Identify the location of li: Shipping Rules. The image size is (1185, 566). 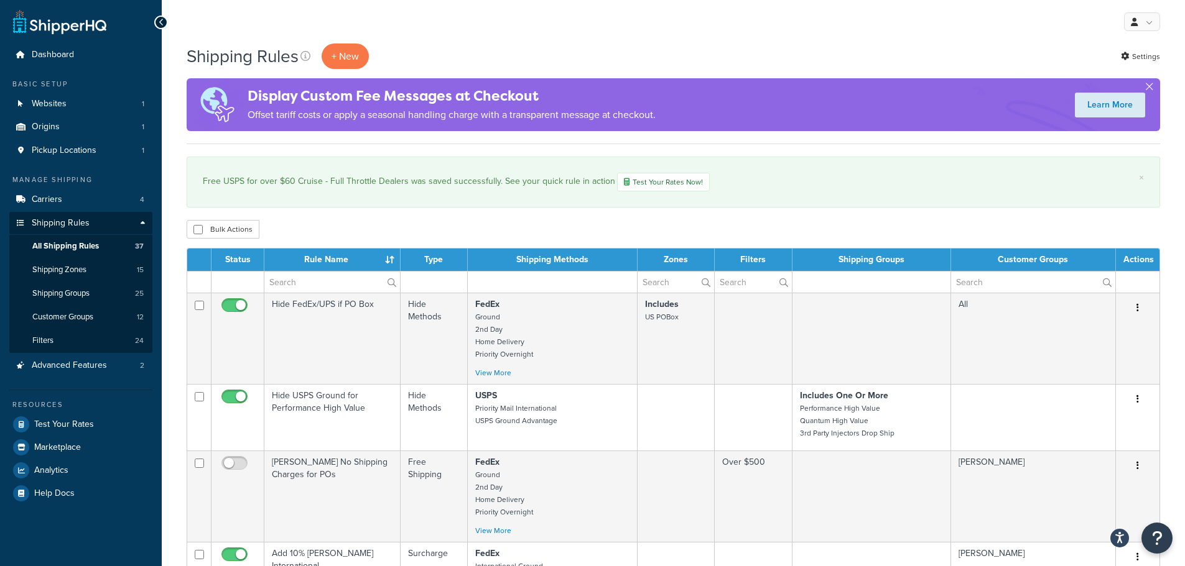
(81, 283).